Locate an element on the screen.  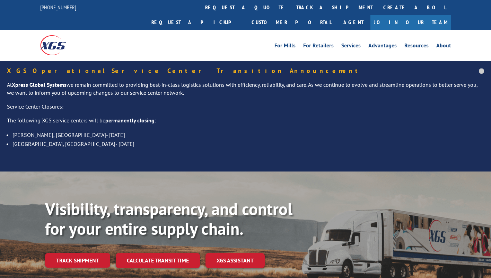
a: Track shipment is located at coordinates (78, 261).